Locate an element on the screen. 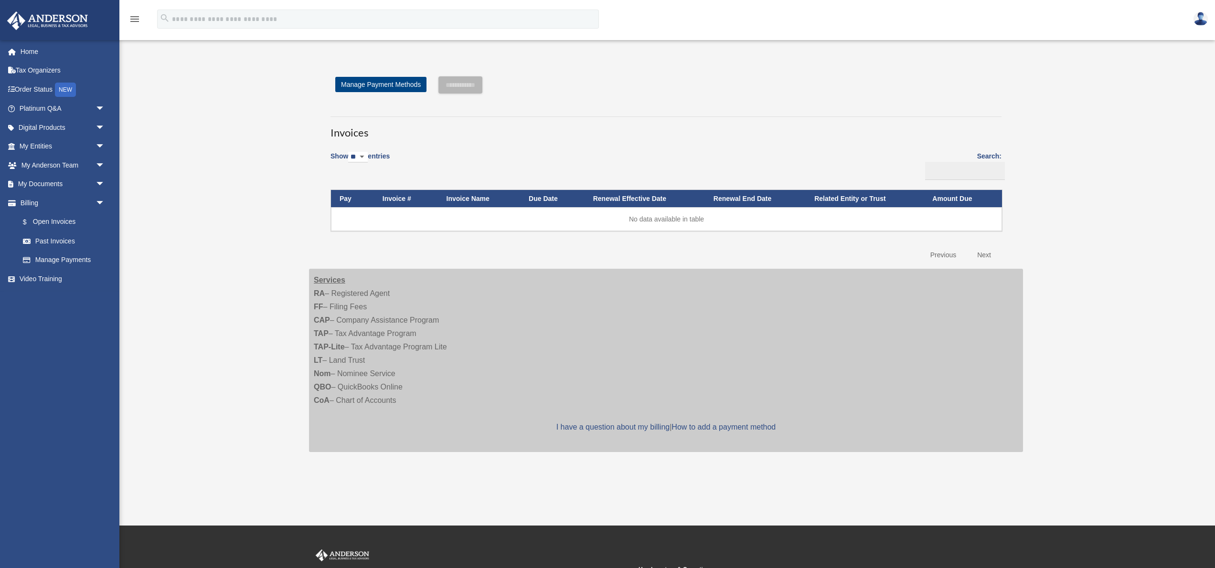 The image size is (1215, 568). a: Previous is located at coordinates (943, 255).